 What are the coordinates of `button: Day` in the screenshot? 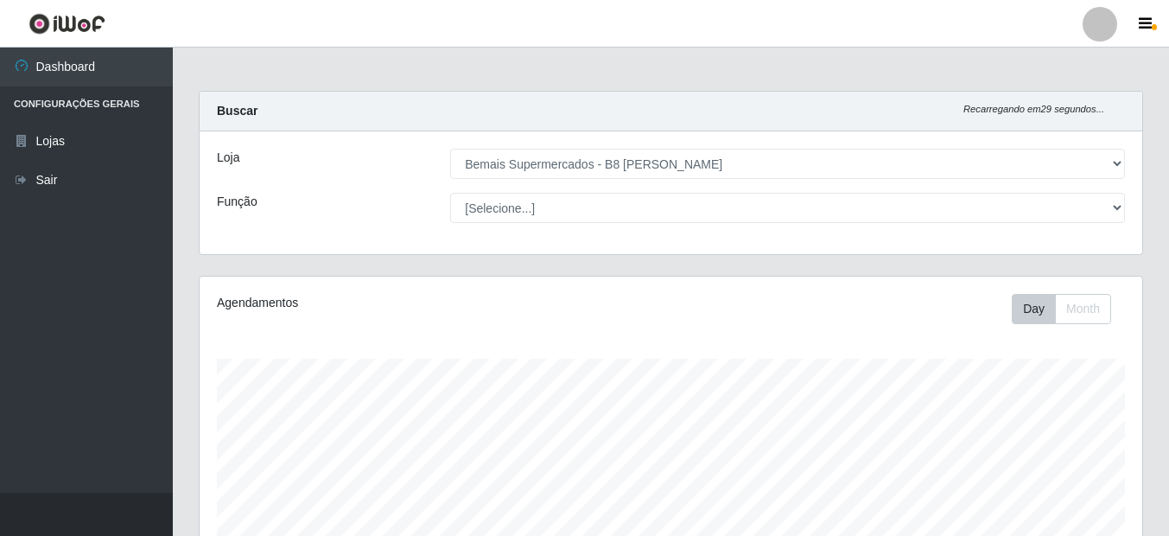 It's located at (1034, 308).